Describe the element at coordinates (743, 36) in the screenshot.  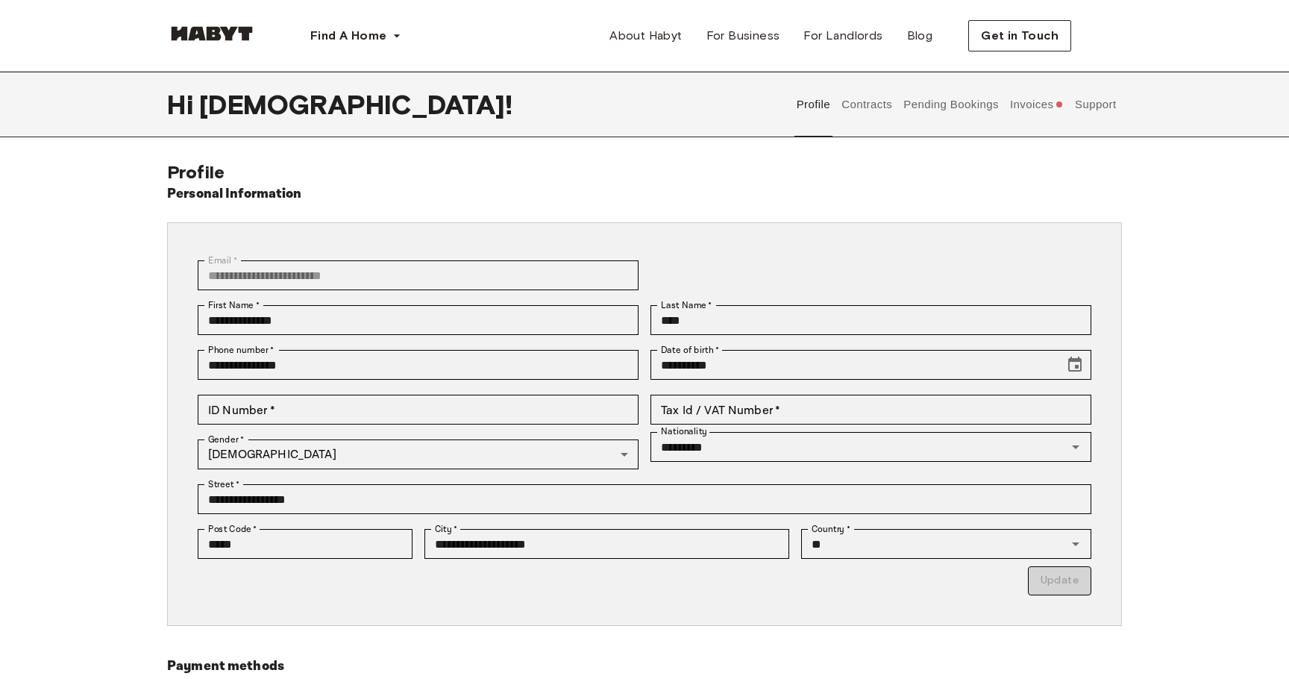
I see `a: For Business` at that location.